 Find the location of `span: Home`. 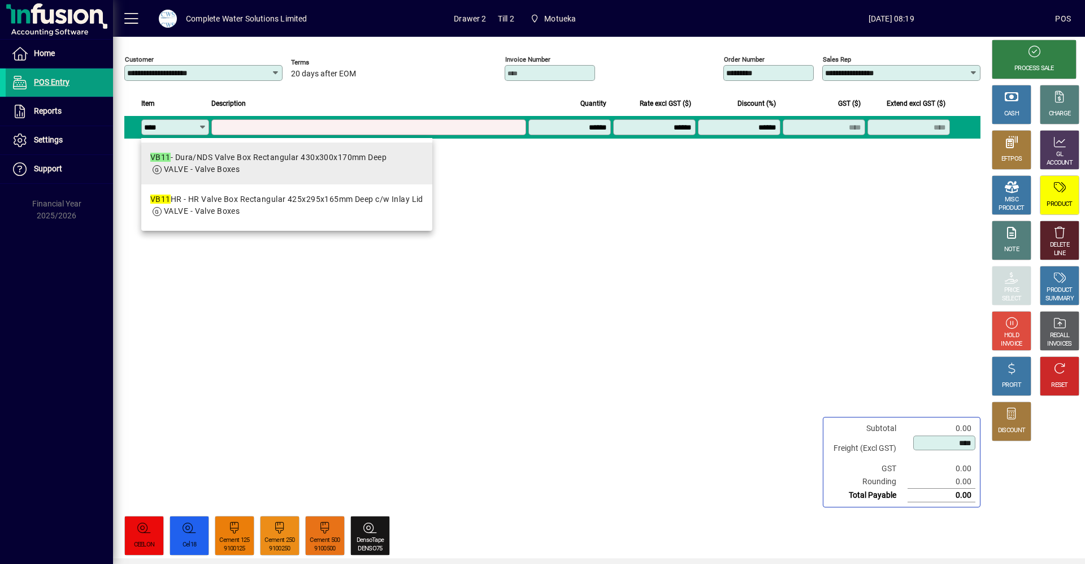

span: Home is located at coordinates (44, 53).